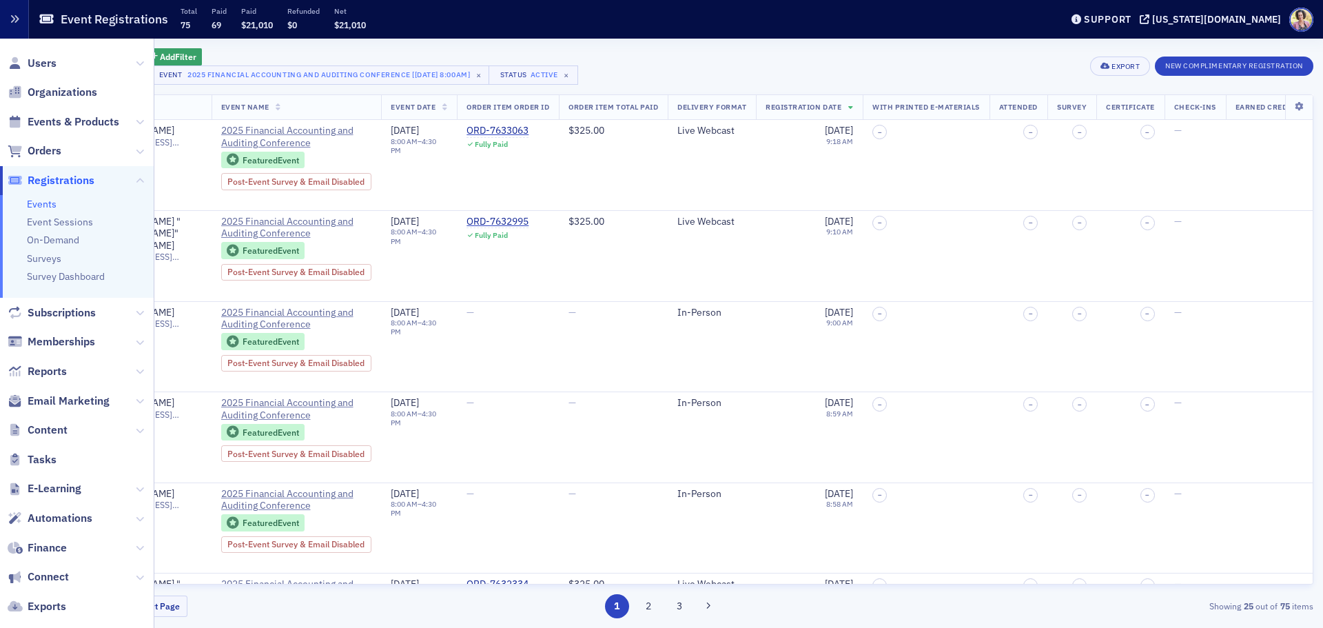 This screenshot has height=628, width=1323. Describe the element at coordinates (245, 107) in the screenshot. I see `span: Event Name` at that location.